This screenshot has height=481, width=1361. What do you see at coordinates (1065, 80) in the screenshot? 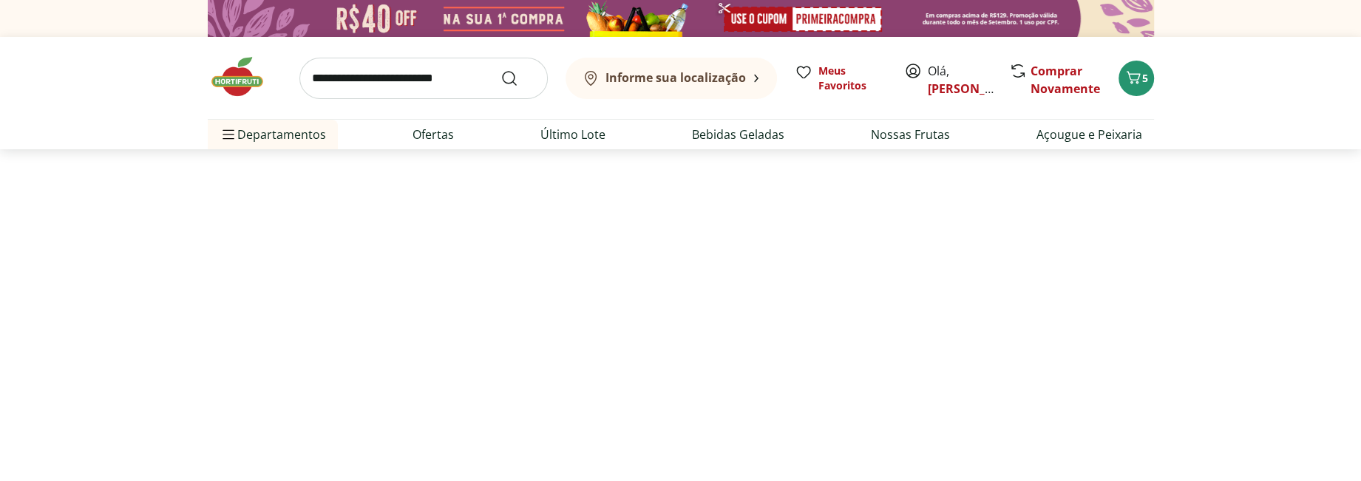
I see `a: Comprar Novamente` at bounding box center [1065, 80].